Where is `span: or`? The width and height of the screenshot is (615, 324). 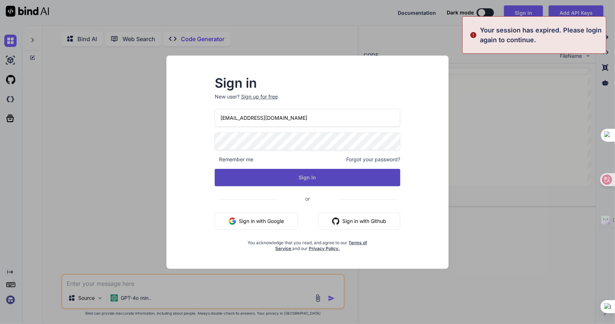 span: or is located at coordinates (307, 198).